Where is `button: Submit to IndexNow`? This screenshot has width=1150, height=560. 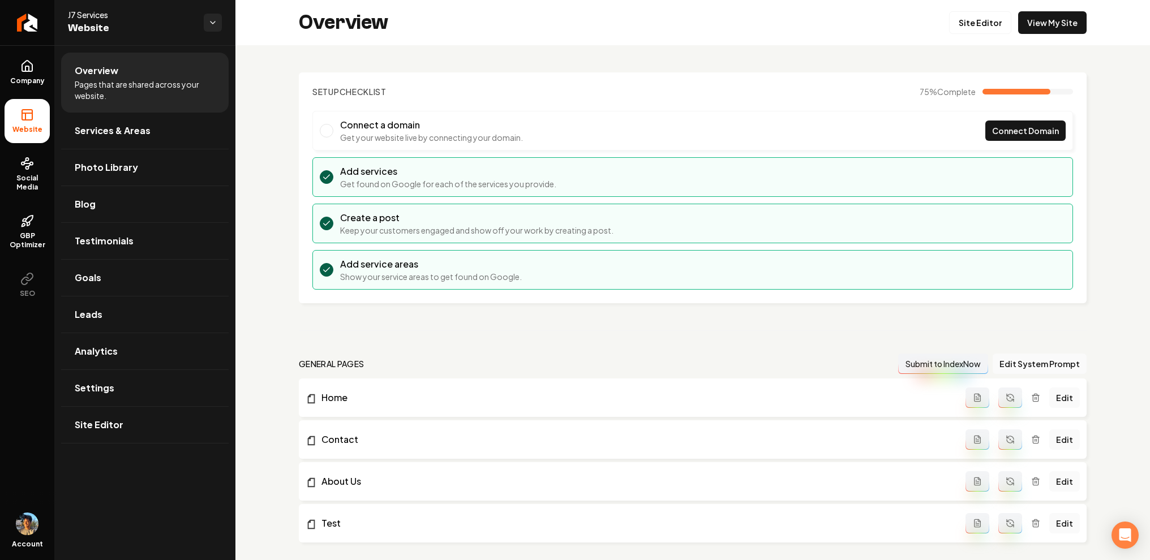 button: Submit to IndexNow is located at coordinates (943, 364).